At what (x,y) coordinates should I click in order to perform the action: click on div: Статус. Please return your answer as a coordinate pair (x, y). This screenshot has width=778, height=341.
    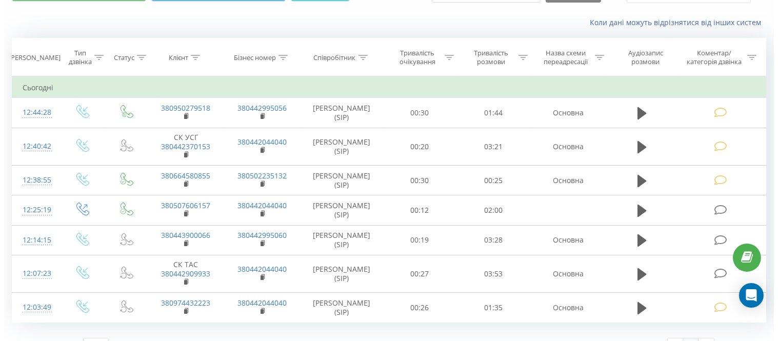
    Looking at the image, I should click on (120, 57).